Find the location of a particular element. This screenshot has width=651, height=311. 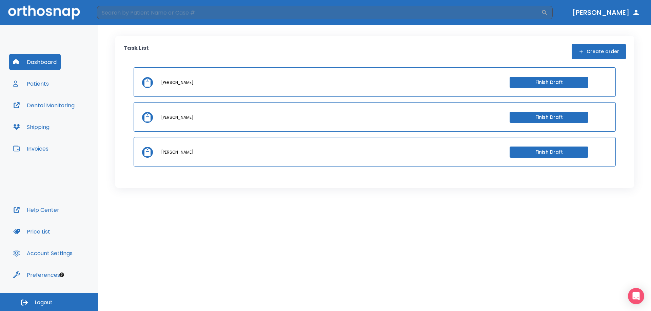

a: Help Center is located at coordinates (36, 210).